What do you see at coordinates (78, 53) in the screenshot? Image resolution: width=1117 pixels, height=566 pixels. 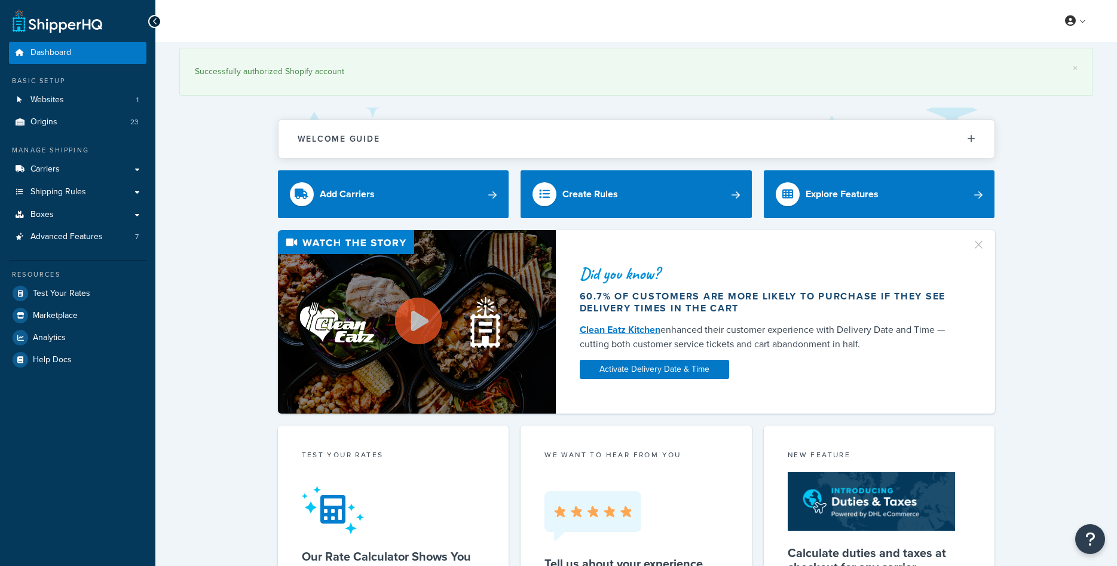 I see `li: Dashboard` at bounding box center [78, 53].